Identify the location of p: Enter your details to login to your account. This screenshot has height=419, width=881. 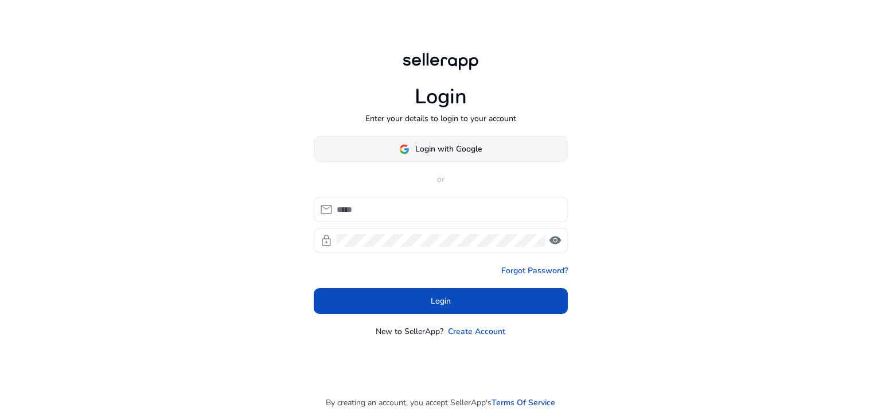
(441, 118).